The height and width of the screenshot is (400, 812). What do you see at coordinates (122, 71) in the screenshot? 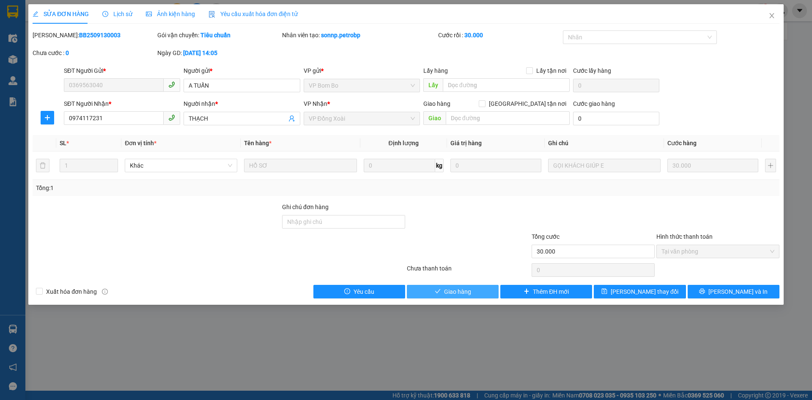
I see `div: SĐT Người Gửi` at bounding box center [122, 71].